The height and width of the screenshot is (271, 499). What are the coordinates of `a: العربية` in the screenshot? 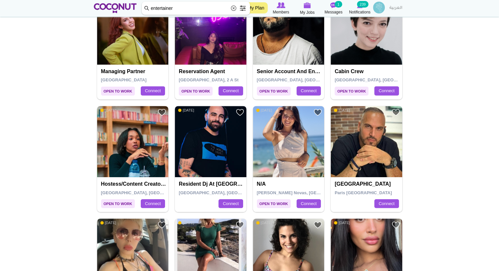 It's located at (395, 8).